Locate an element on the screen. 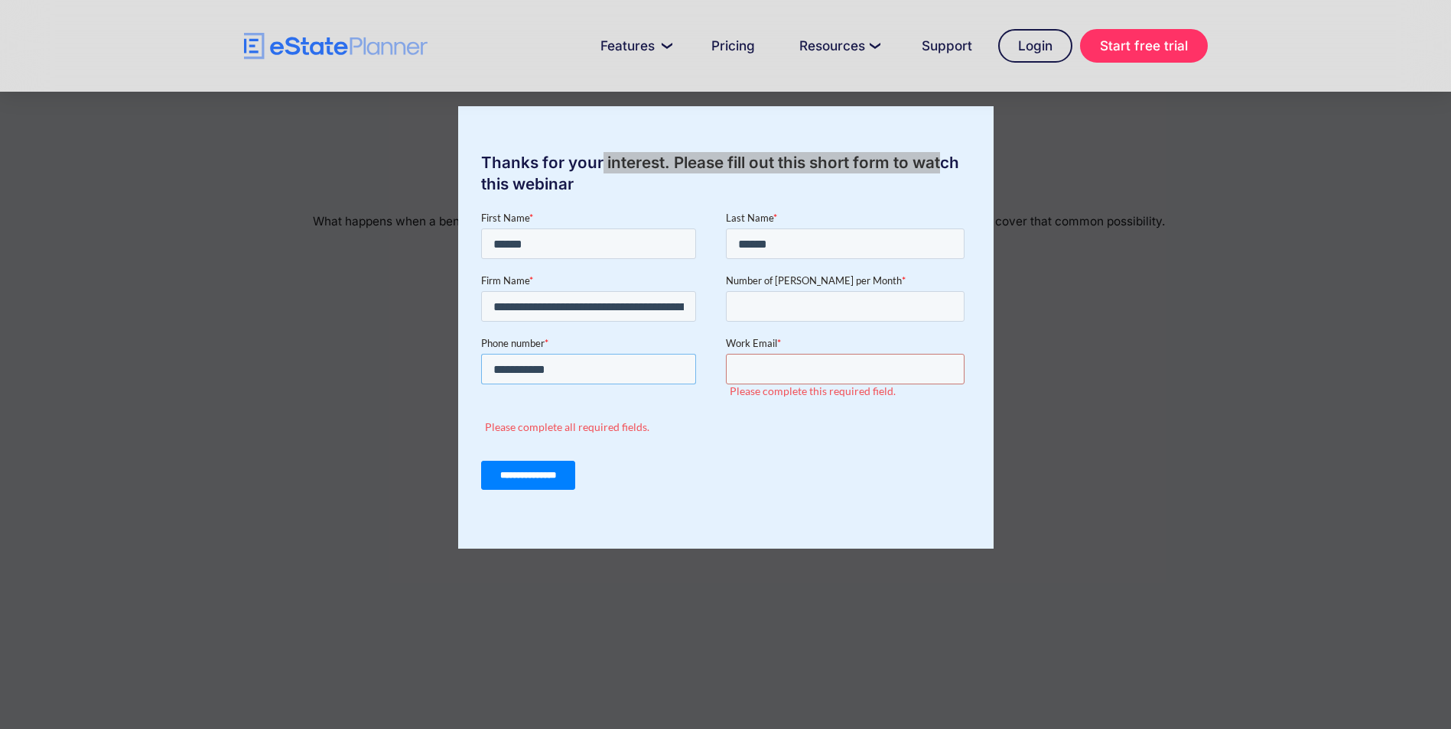  a: Pricing is located at coordinates (733, 46).